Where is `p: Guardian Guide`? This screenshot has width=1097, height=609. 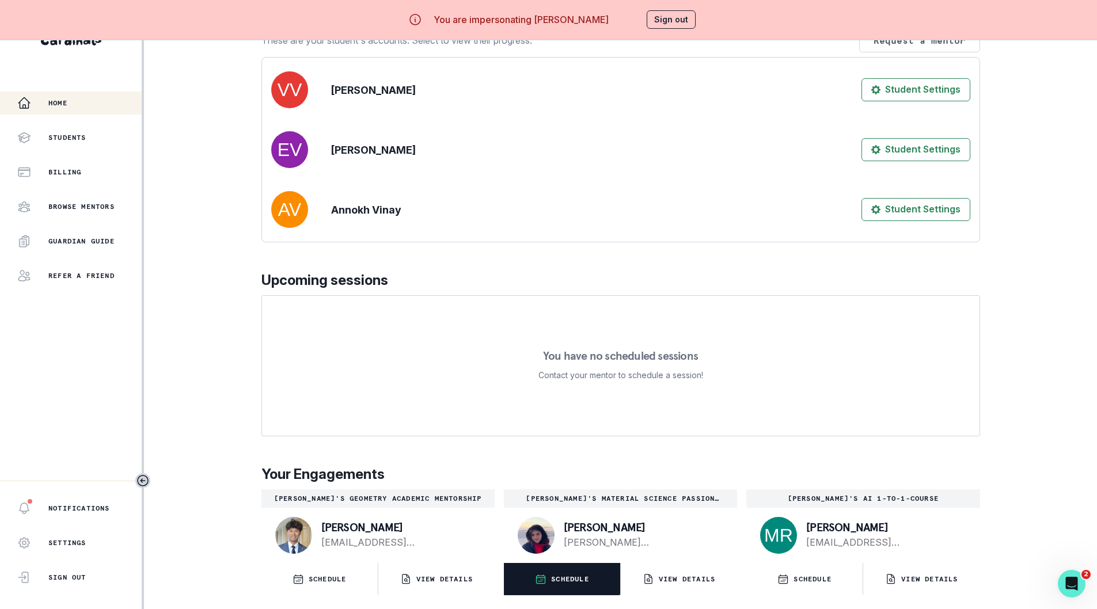
p: Guardian Guide is located at coordinates (81, 241).